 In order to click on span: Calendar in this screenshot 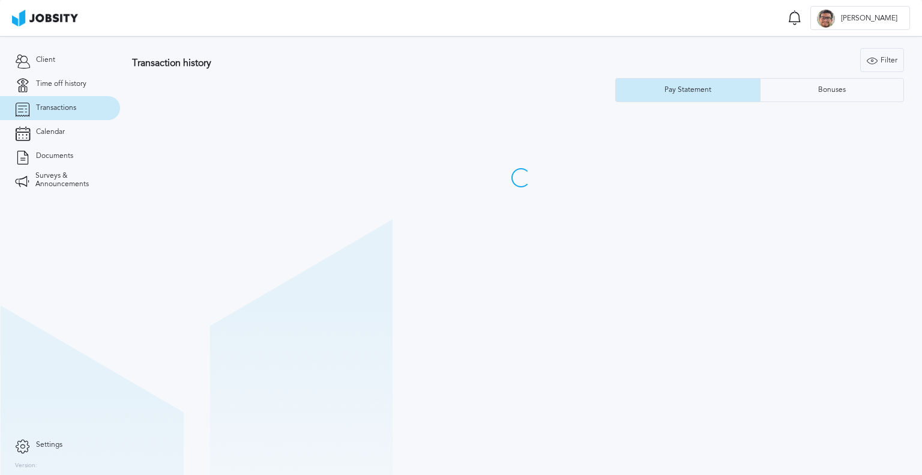, I will do `click(50, 132)`.